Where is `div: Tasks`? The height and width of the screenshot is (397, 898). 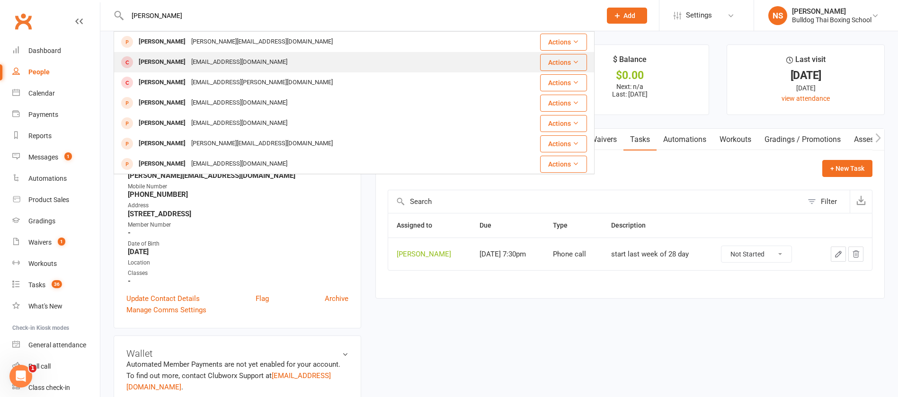 div: Tasks is located at coordinates (37, 285).